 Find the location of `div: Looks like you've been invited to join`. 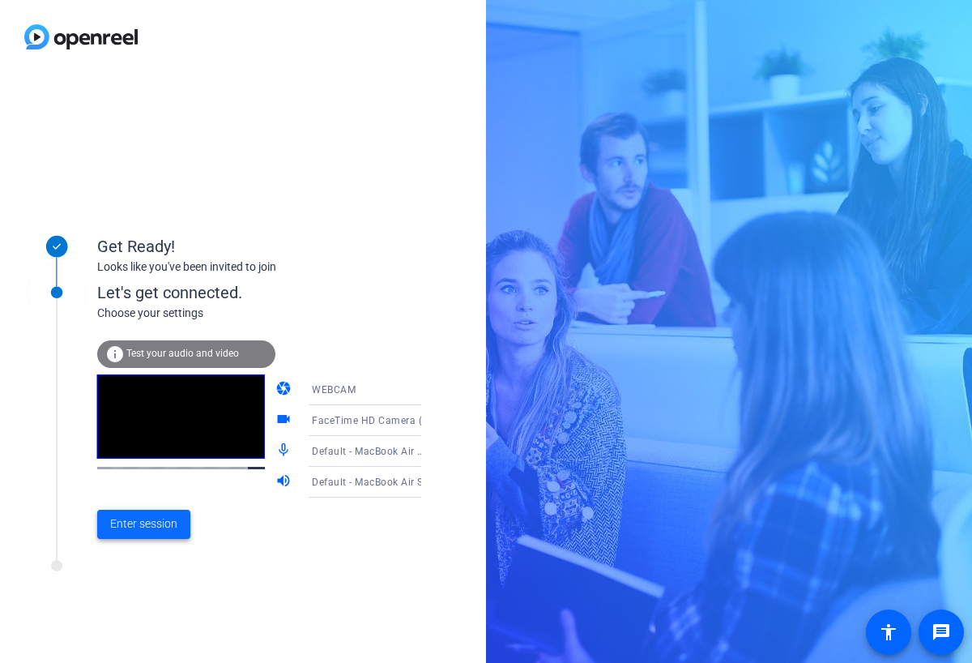

div: Looks like you've been invited to join is located at coordinates (259, 266).